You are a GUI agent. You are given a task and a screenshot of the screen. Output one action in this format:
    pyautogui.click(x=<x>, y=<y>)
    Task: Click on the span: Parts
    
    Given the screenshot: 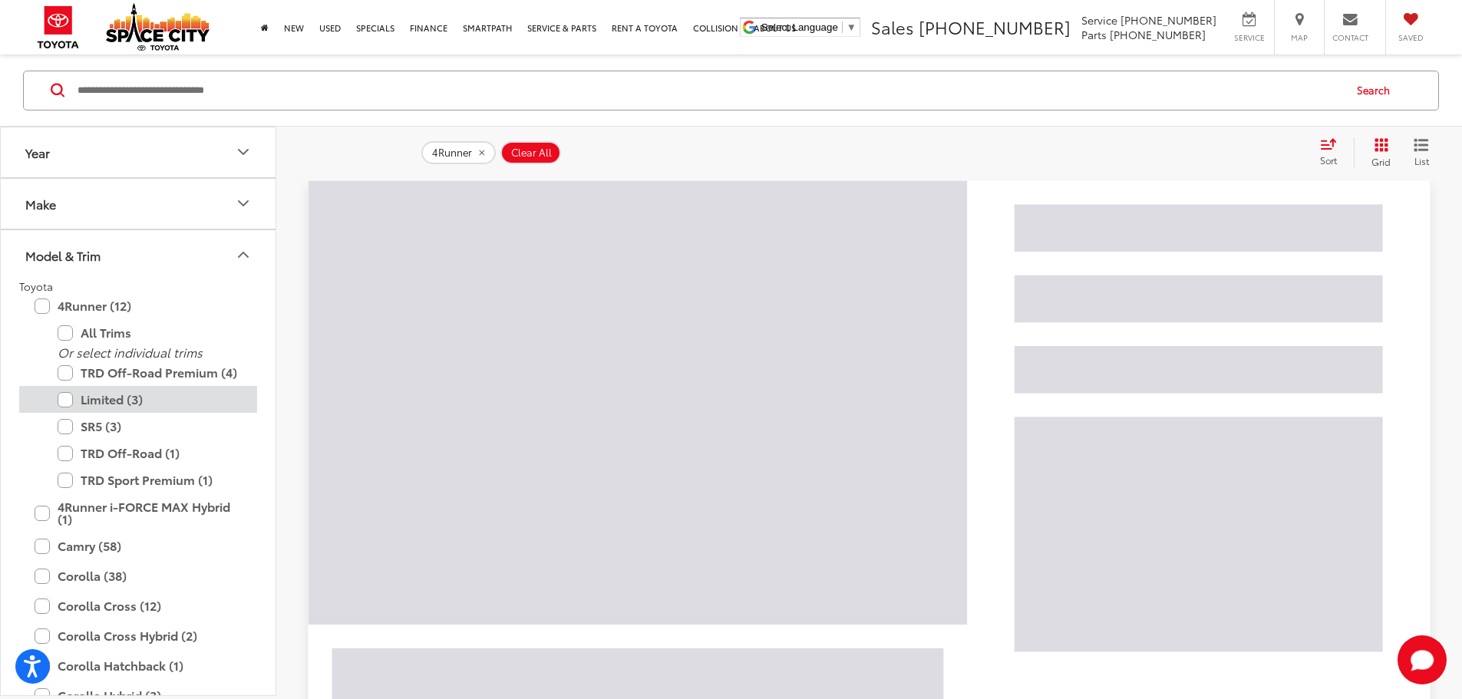 What is the action you would take?
    pyautogui.click(x=1094, y=35)
    